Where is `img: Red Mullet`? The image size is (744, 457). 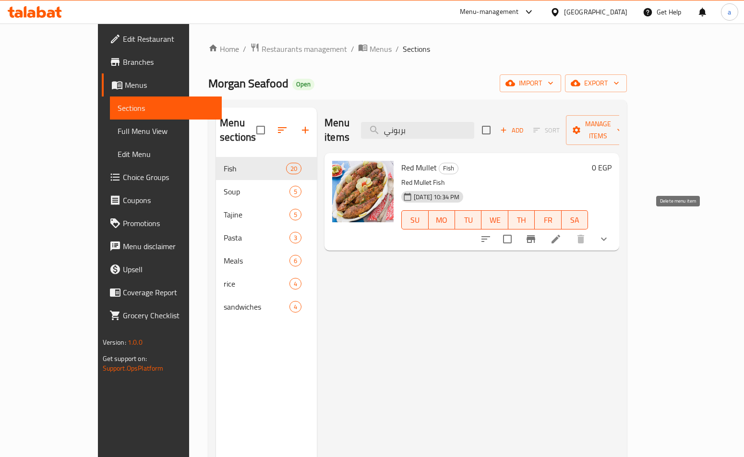
img: Red Mullet is located at coordinates (363, 192).